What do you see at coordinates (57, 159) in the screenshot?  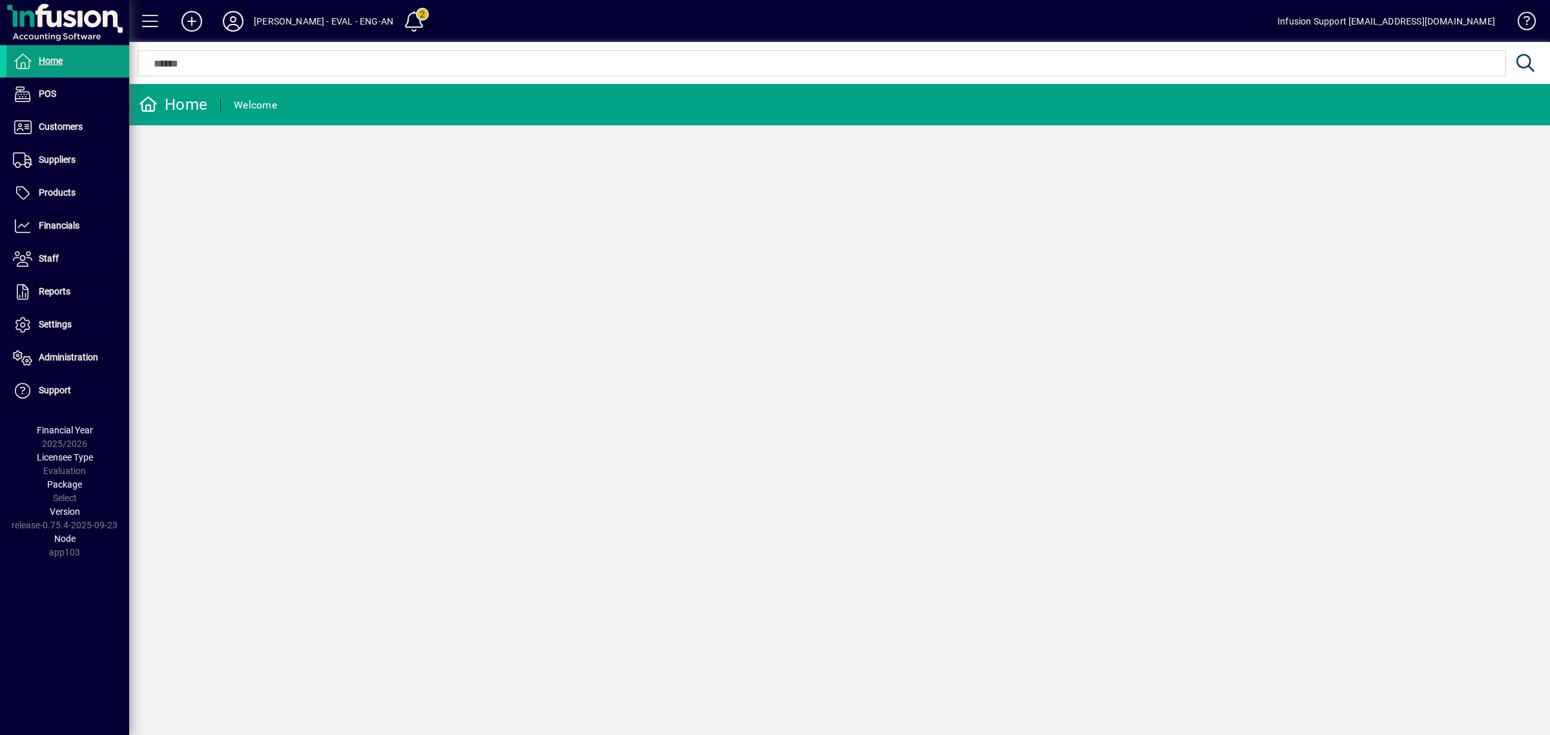 I see `span: Suppliers` at bounding box center [57, 159].